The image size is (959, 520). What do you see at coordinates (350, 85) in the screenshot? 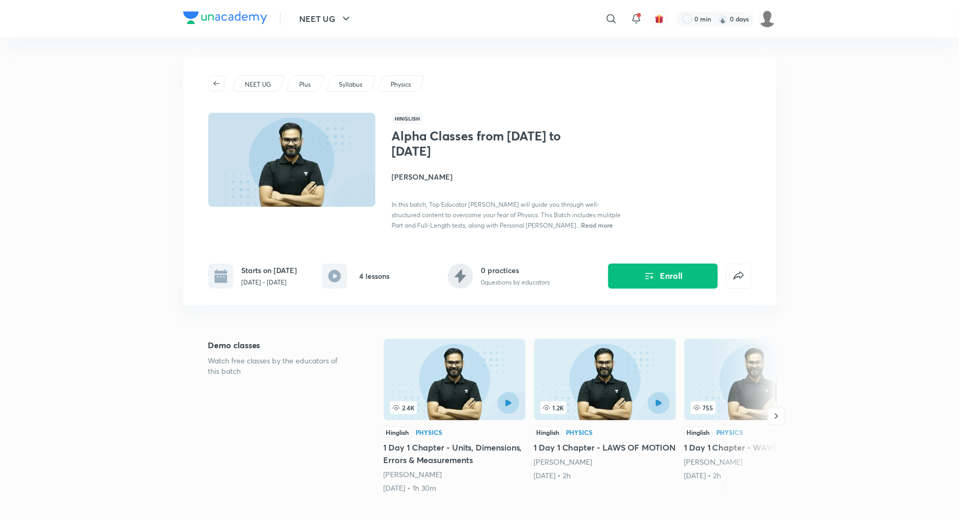
I see `a: Syllabus` at bounding box center [350, 85].